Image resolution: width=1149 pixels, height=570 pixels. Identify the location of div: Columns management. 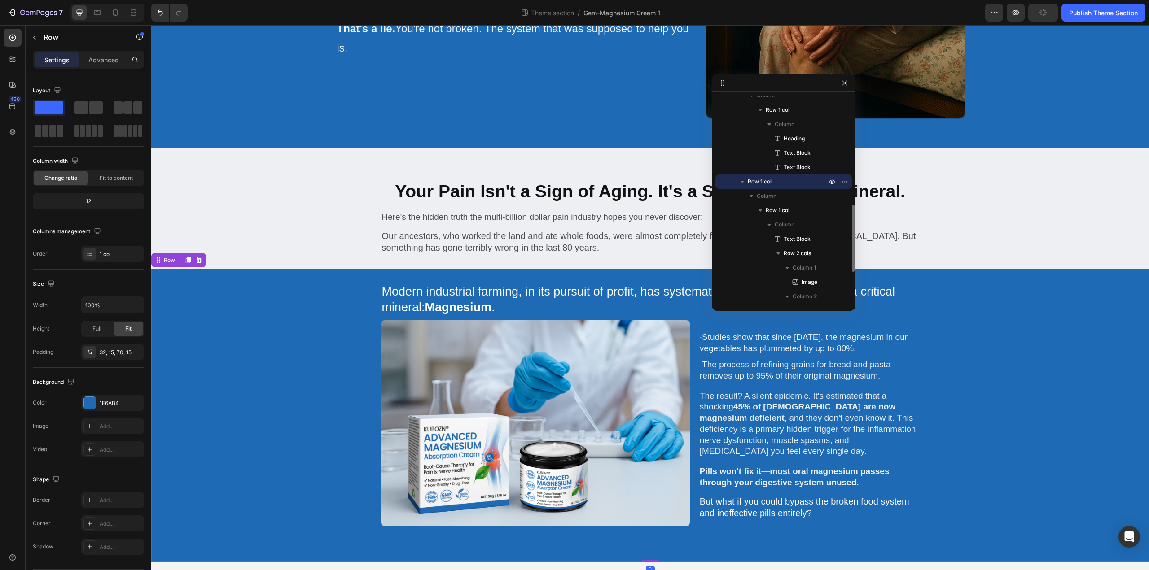
(68, 232).